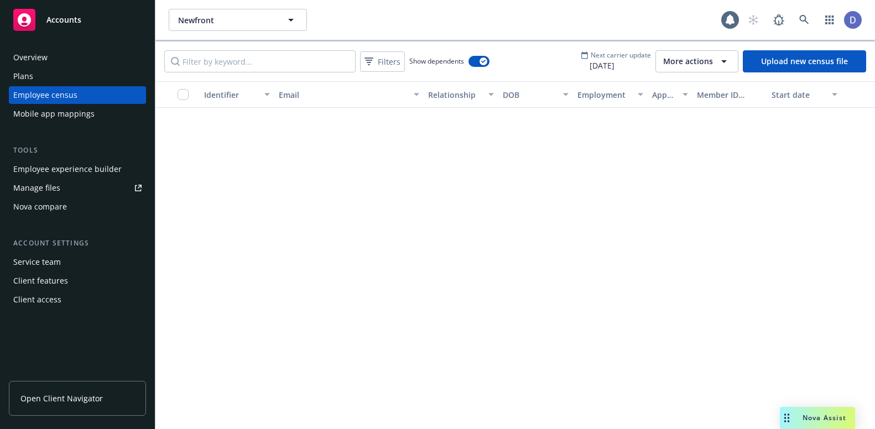  Describe the element at coordinates (730, 95) in the screenshot. I see `div: Member ID status` at that location.